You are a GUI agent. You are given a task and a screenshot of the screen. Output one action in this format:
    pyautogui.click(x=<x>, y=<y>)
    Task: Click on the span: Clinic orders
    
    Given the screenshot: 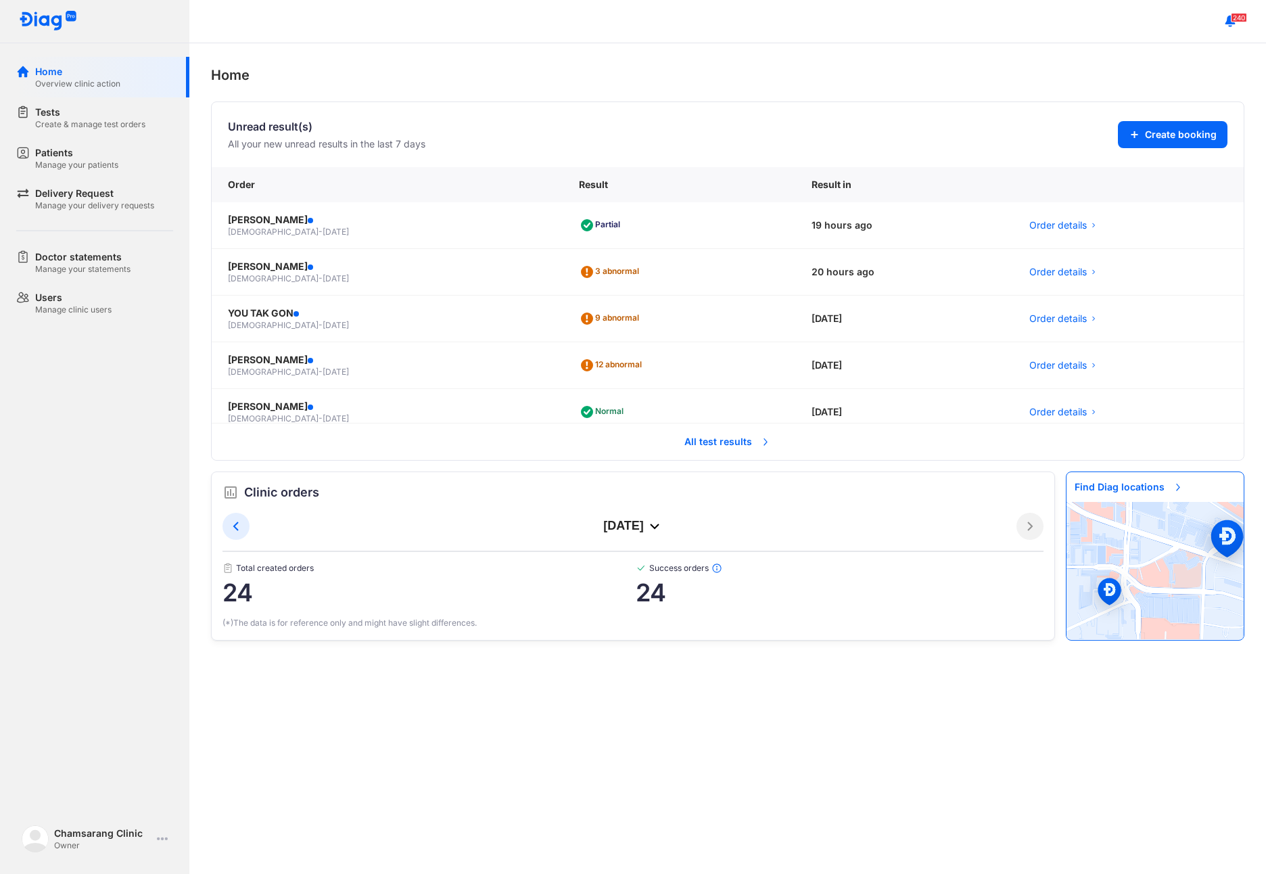 What is the action you would take?
    pyautogui.click(x=281, y=492)
    